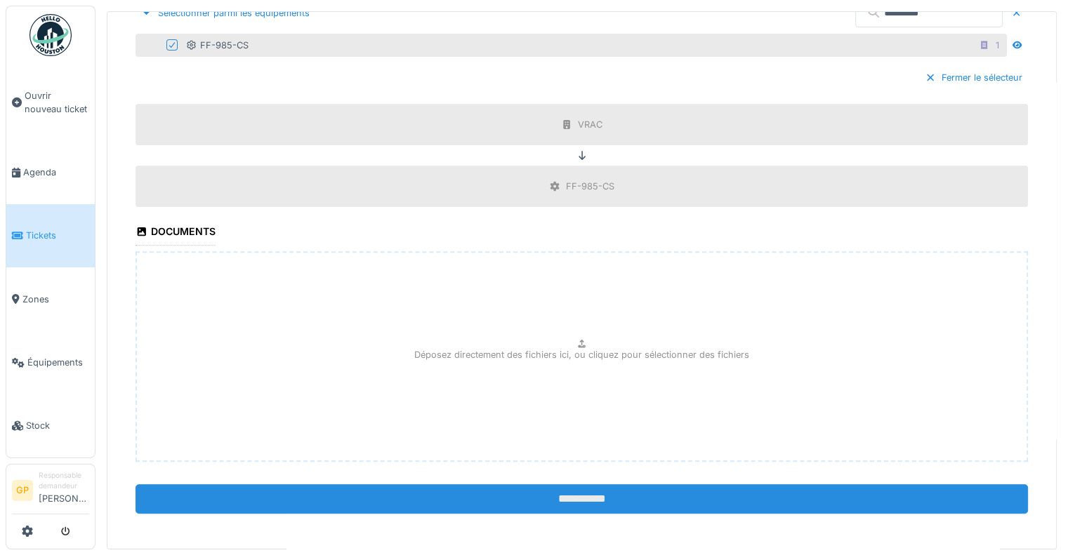 This screenshot has height=555, width=1068. What do you see at coordinates (58, 425) in the screenshot?
I see `span: Stock` at bounding box center [58, 425].